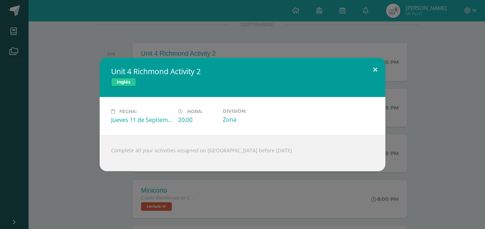 This screenshot has width=485, height=229. Describe the element at coordinates (254, 111) in the screenshot. I see `label: División:` at that location.